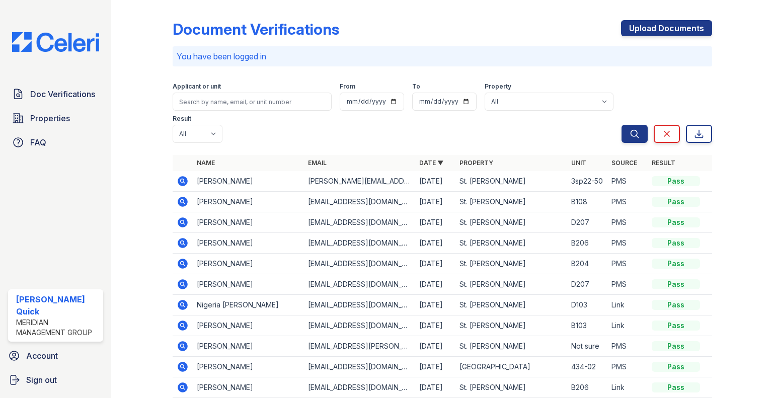  What do you see at coordinates (587, 202) in the screenshot?
I see `td: B108` at bounding box center [587, 202].